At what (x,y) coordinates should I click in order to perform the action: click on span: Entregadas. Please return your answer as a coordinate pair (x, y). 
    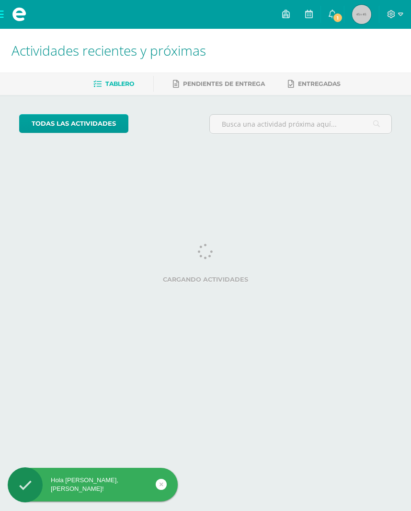
    Looking at the image, I should click on (319, 83).